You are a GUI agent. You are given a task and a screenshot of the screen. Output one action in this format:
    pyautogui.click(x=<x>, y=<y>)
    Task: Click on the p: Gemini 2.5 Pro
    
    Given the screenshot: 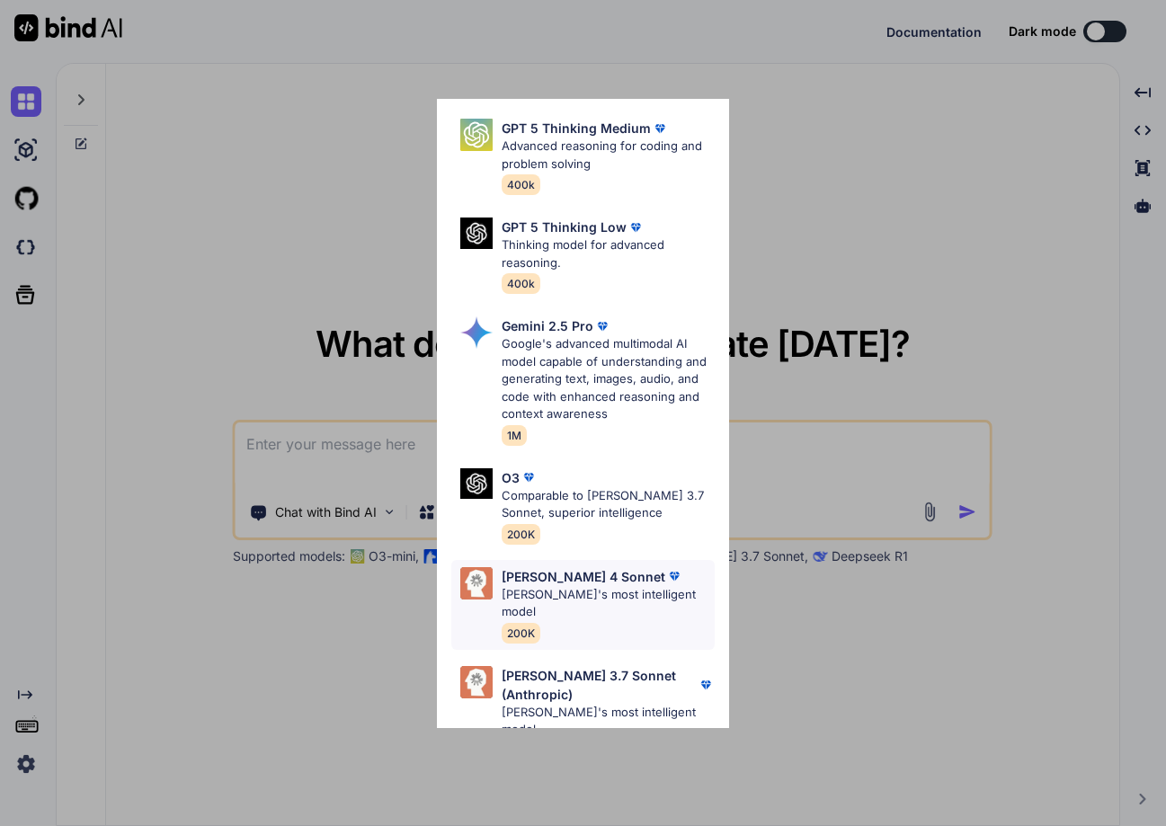 What is the action you would take?
    pyautogui.click(x=547, y=325)
    